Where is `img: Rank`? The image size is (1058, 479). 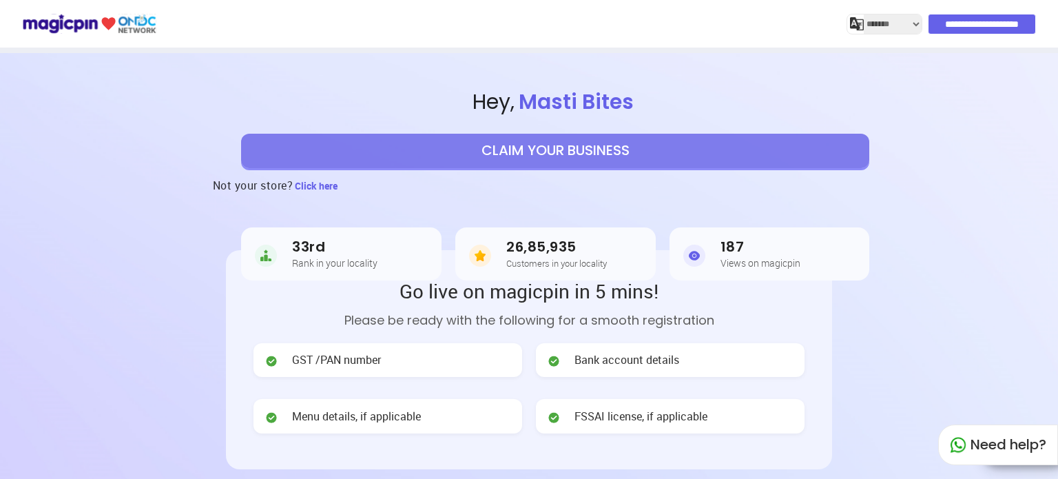 img: Rank is located at coordinates (266, 256).